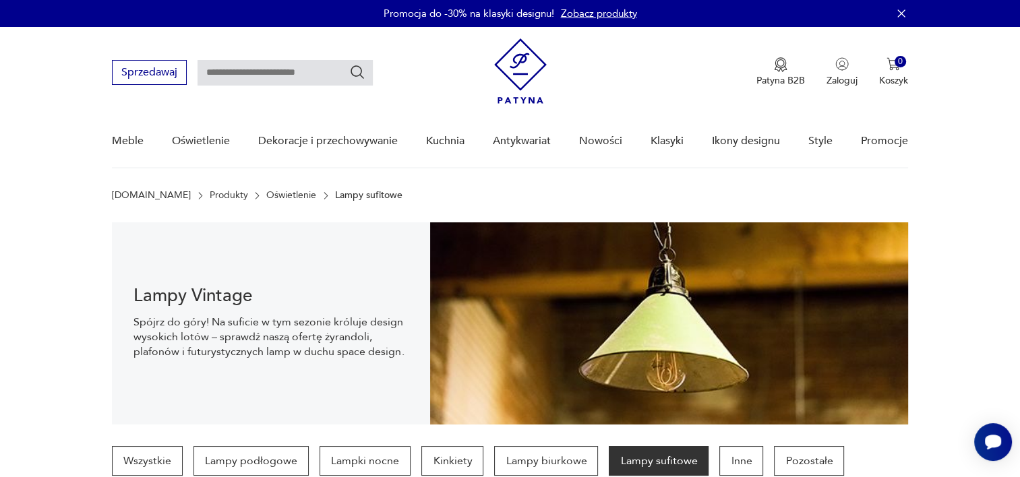 The height and width of the screenshot is (477, 1020). What do you see at coordinates (781, 72) in the screenshot?
I see `a: Ikona medaluPatyna B2B` at bounding box center [781, 72].